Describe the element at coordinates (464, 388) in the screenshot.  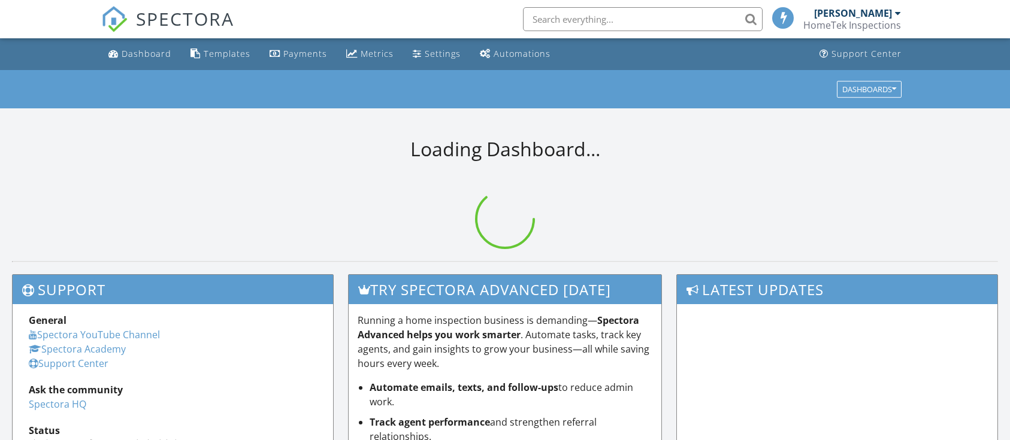
I see `strong: Automate emails, texts, and follow-ups` at that location.